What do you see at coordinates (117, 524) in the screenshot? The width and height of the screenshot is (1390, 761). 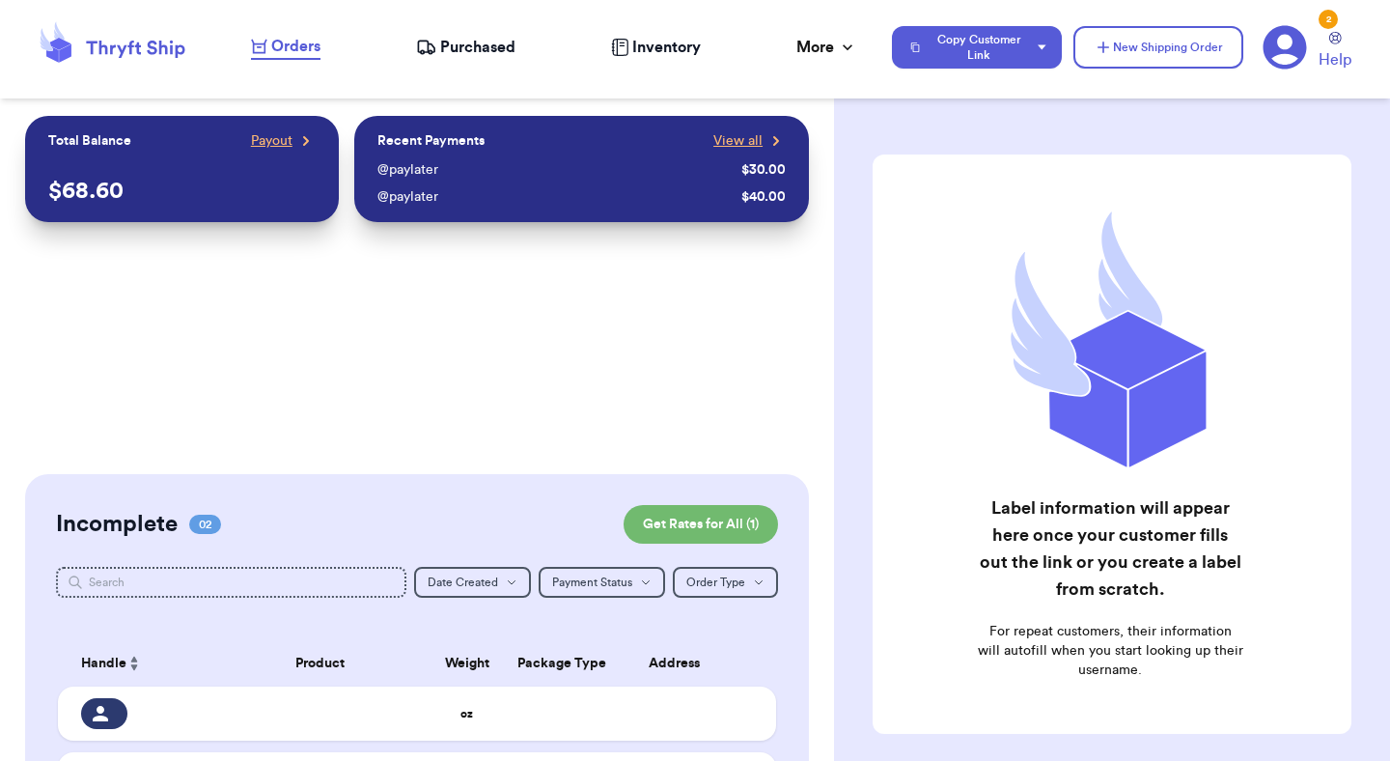 I see `h2: Incomplete` at bounding box center [117, 524].